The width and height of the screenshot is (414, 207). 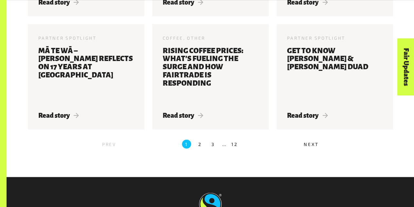 I want to click on span: Coffee, Other, so click(x=184, y=38).